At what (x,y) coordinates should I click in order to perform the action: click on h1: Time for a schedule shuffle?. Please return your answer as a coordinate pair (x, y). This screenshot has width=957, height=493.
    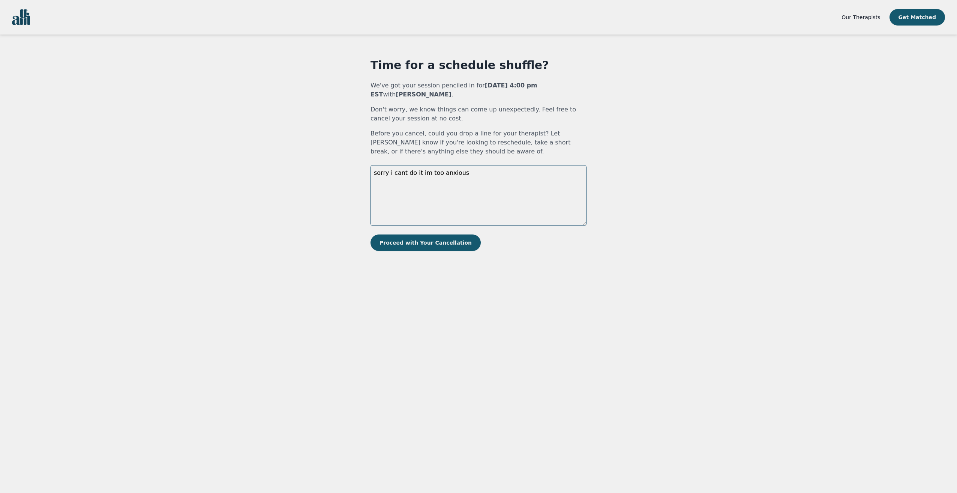
    Looking at the image, I should click on (478, 65).